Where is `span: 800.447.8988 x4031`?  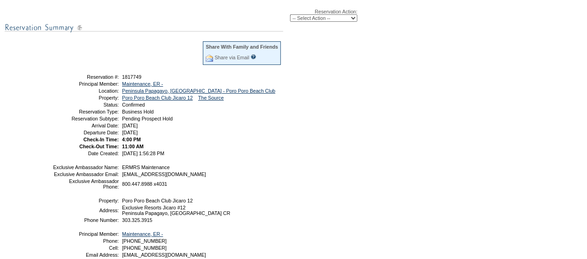 span: 800.447.8988 x4031 is located at coordinates (144, 184).